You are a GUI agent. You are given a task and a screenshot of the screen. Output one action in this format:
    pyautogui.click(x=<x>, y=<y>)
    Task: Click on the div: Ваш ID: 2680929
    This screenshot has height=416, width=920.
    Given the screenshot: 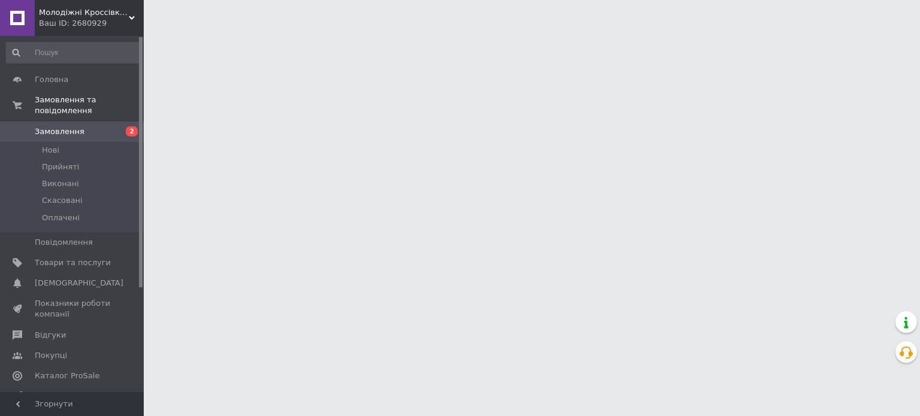 What is the action you would take?
    pyautogui.click(x=91, y=23)
    